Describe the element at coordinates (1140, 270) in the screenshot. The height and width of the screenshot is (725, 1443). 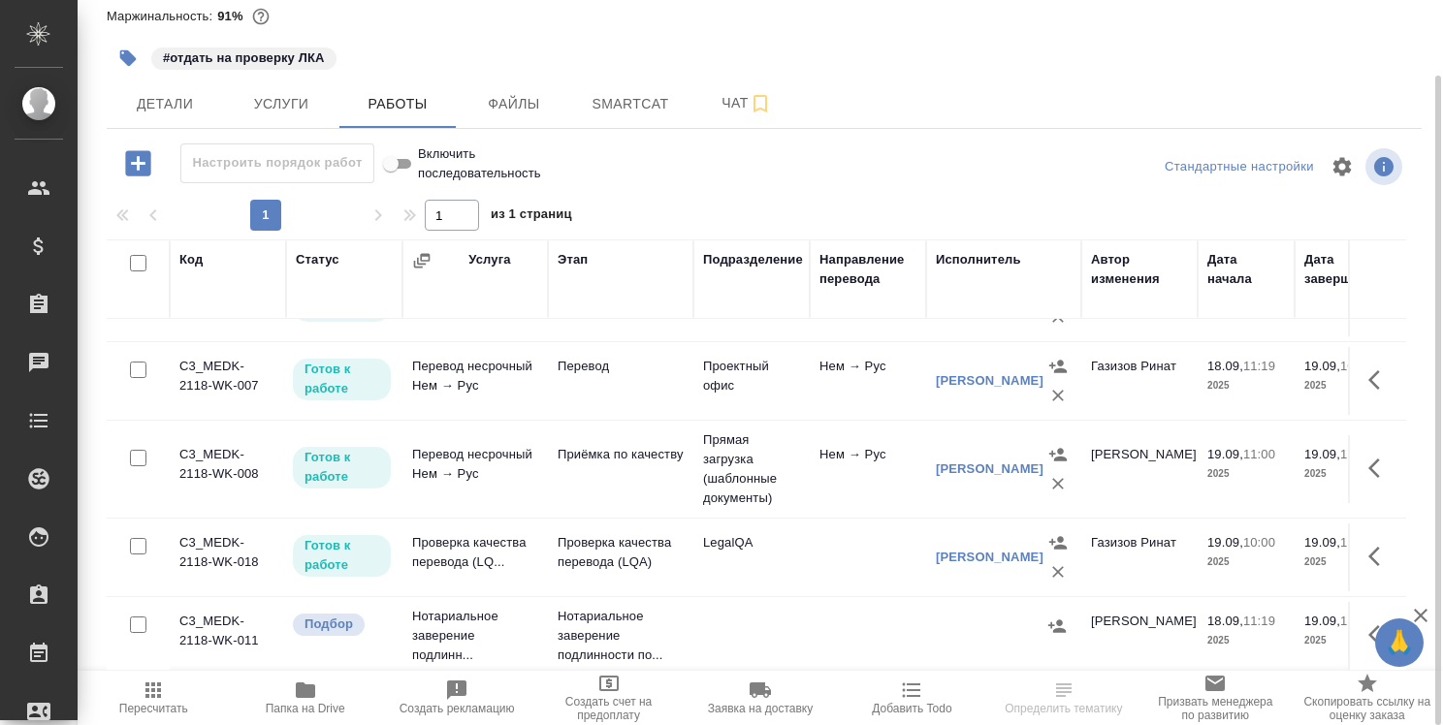
I see `div: Автор изменения` at that location.